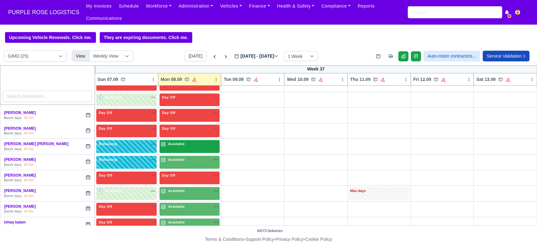  Describe the element at coordinates (234, 79) in the screenshot. I see `span: Tue 09.09` at that location.